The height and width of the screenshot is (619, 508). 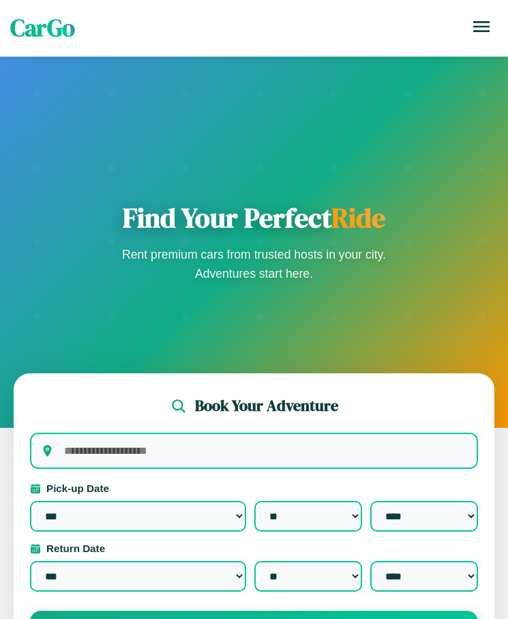 I want to click on h2: Book Your Adventure, so click(x=267, y=405).